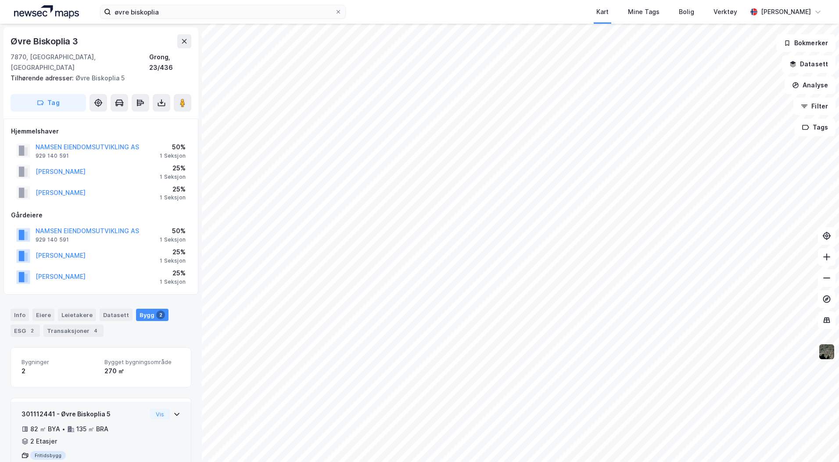 The image size is (839, 462). I want to click on button: Tags, so click(815, 127).